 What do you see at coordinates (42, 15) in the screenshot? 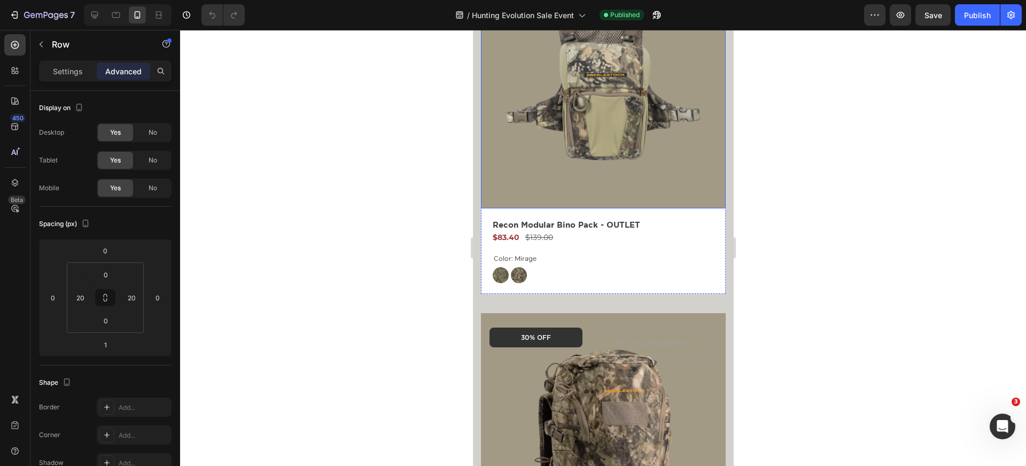
I see `button: 7` at bounding box center [42, 15].